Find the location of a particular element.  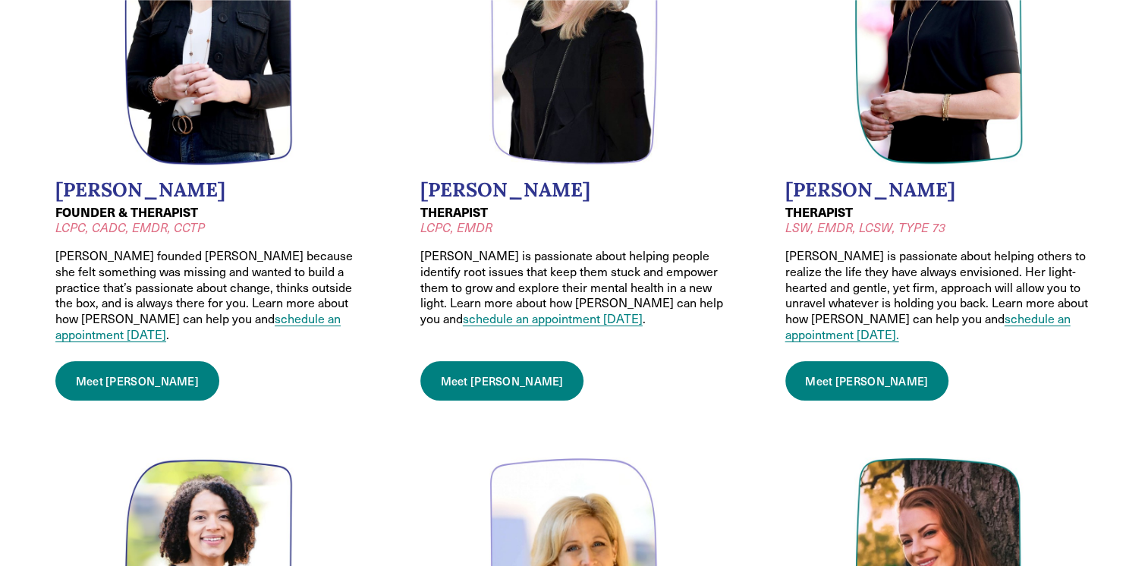

em: LSW, EMDR, LCSW, TYPE 73 is located at coordinates (865, 227).